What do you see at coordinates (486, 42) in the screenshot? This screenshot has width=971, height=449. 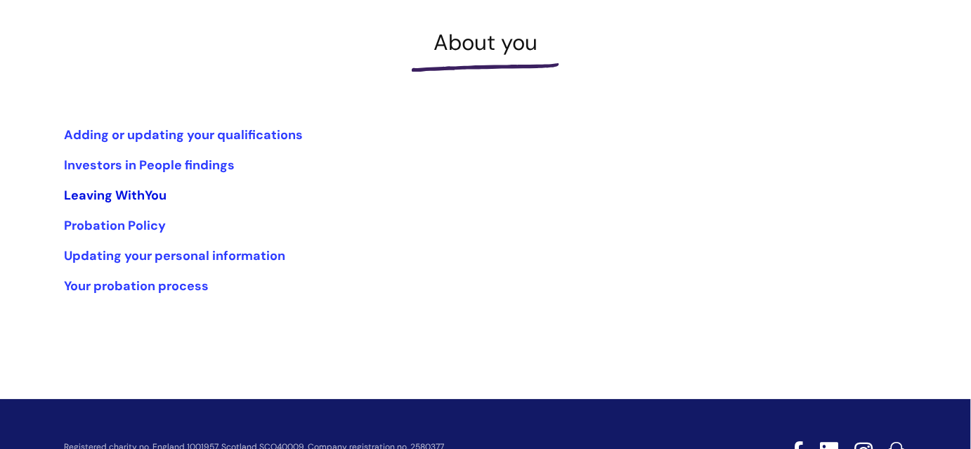 I see `h1: About you` at bounding box center [486, 42].